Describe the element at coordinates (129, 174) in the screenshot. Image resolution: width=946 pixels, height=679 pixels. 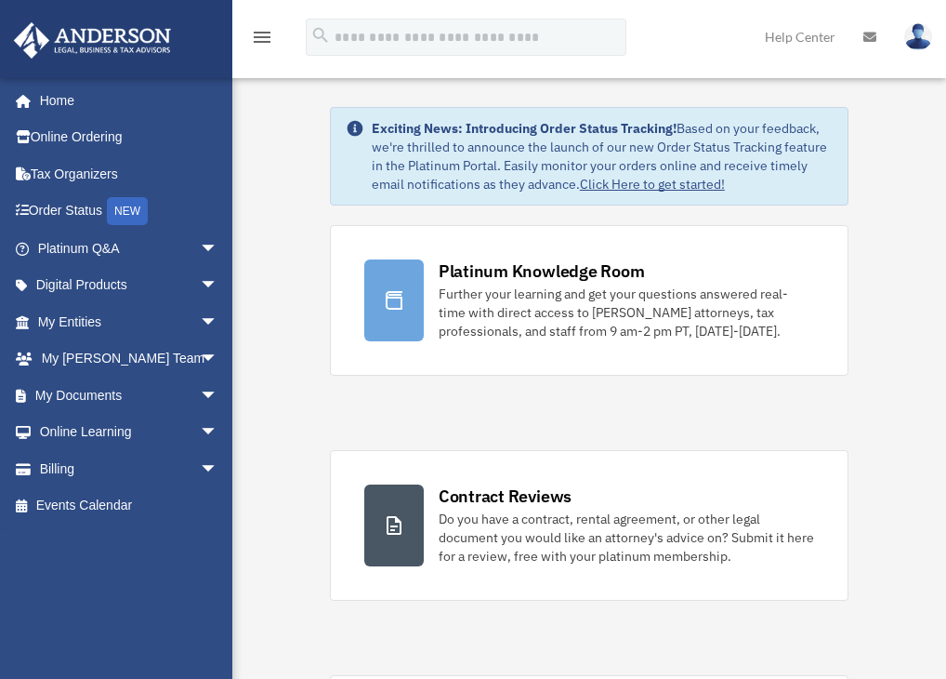
I see `a: Tax Organizers` at that location.